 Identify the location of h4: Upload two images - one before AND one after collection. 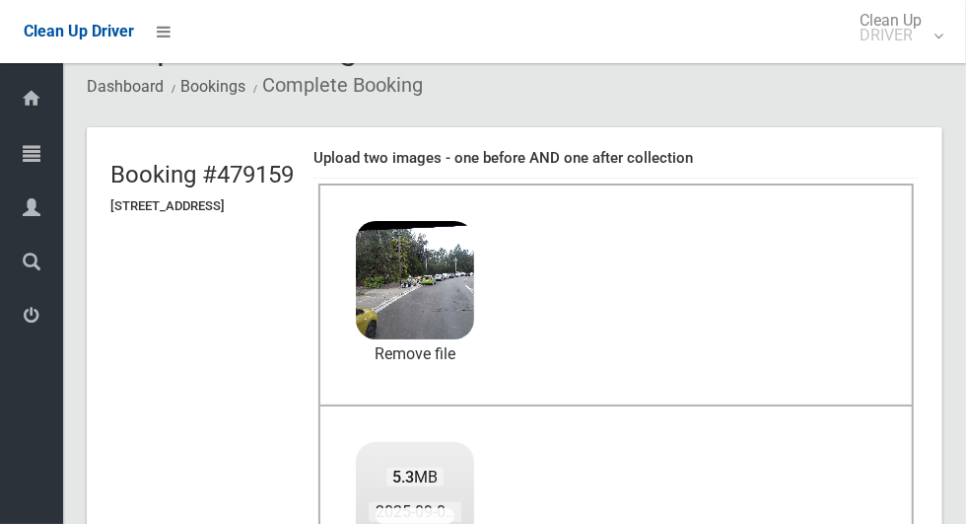
(616, 158).